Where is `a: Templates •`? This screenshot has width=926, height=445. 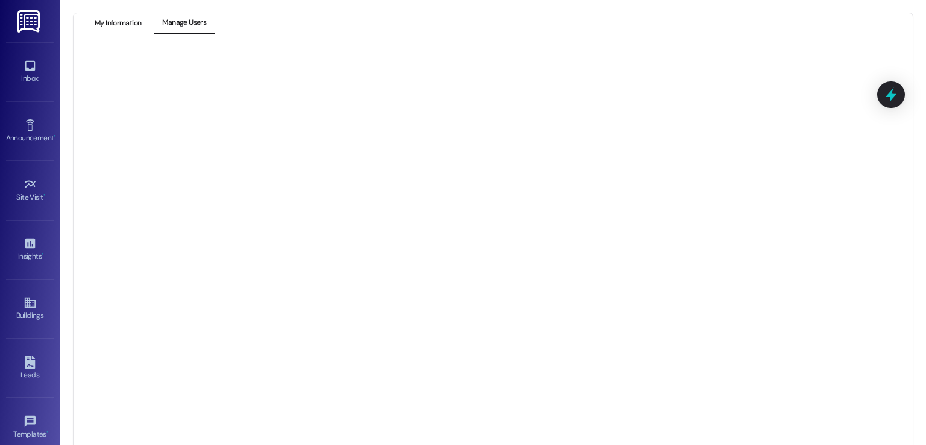 a: Templates • is located at coordinates (30, 427).